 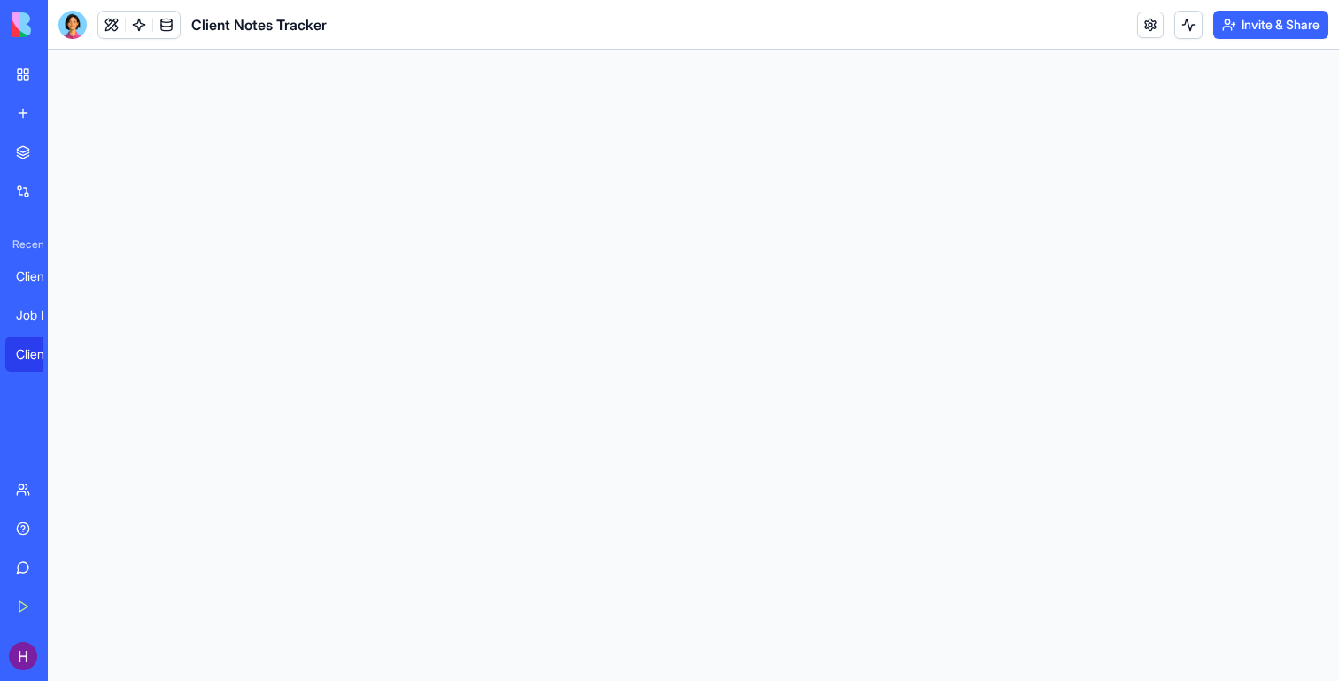 What do you see at coordinates (1271, 25) in the screenshot?
I see `button: Invite & Share` at bounding box center [1271, 25].